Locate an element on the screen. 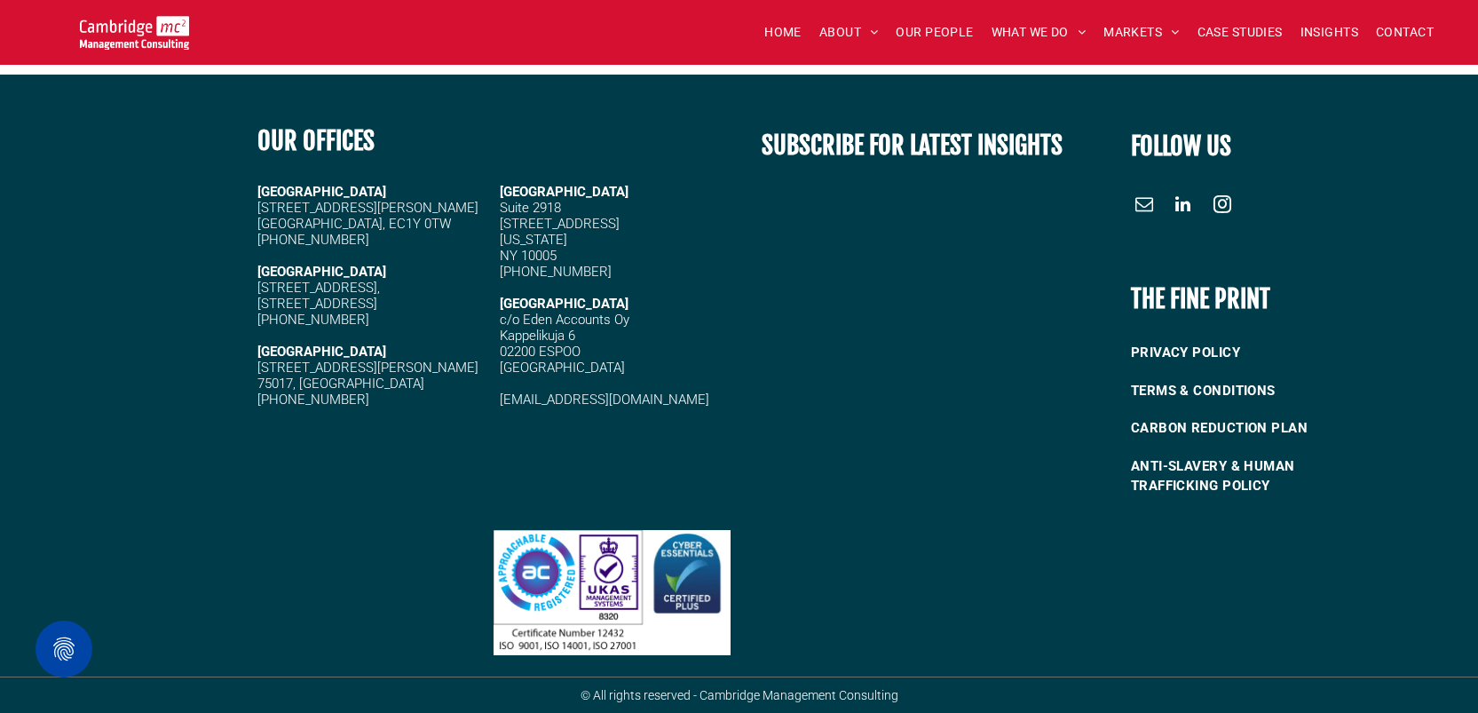 The height and width of the screenshot is (713, 1478). span: NY 10005 is located at coordinates (528, 256).